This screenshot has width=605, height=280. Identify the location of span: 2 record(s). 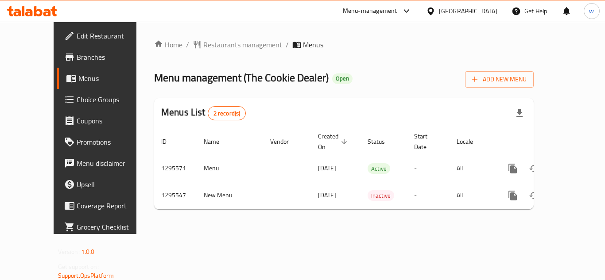
(227, 113).